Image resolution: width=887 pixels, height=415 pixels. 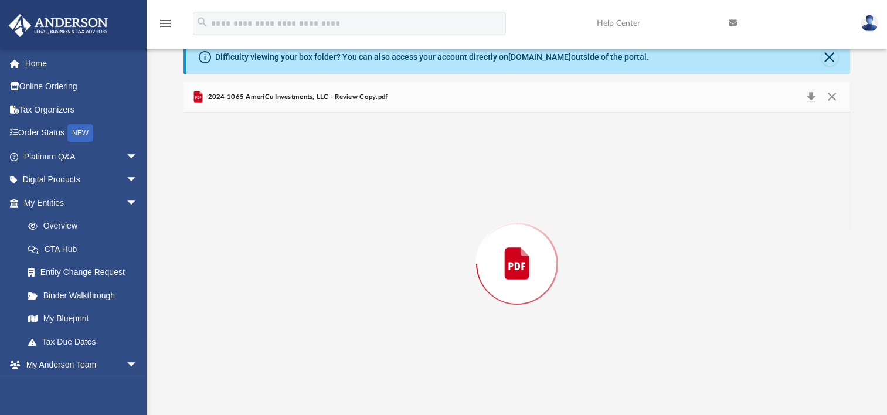 I want to click on a: CTA Hub, so click(x=86, y=249).